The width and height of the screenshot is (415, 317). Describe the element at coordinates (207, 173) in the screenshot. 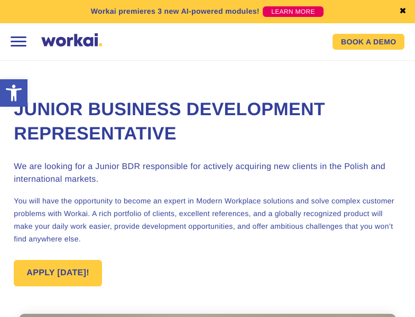

I see `h3: We are looking for a Junior BDR responsible for actively acquiring new clients in the Polish and ...` at that location.